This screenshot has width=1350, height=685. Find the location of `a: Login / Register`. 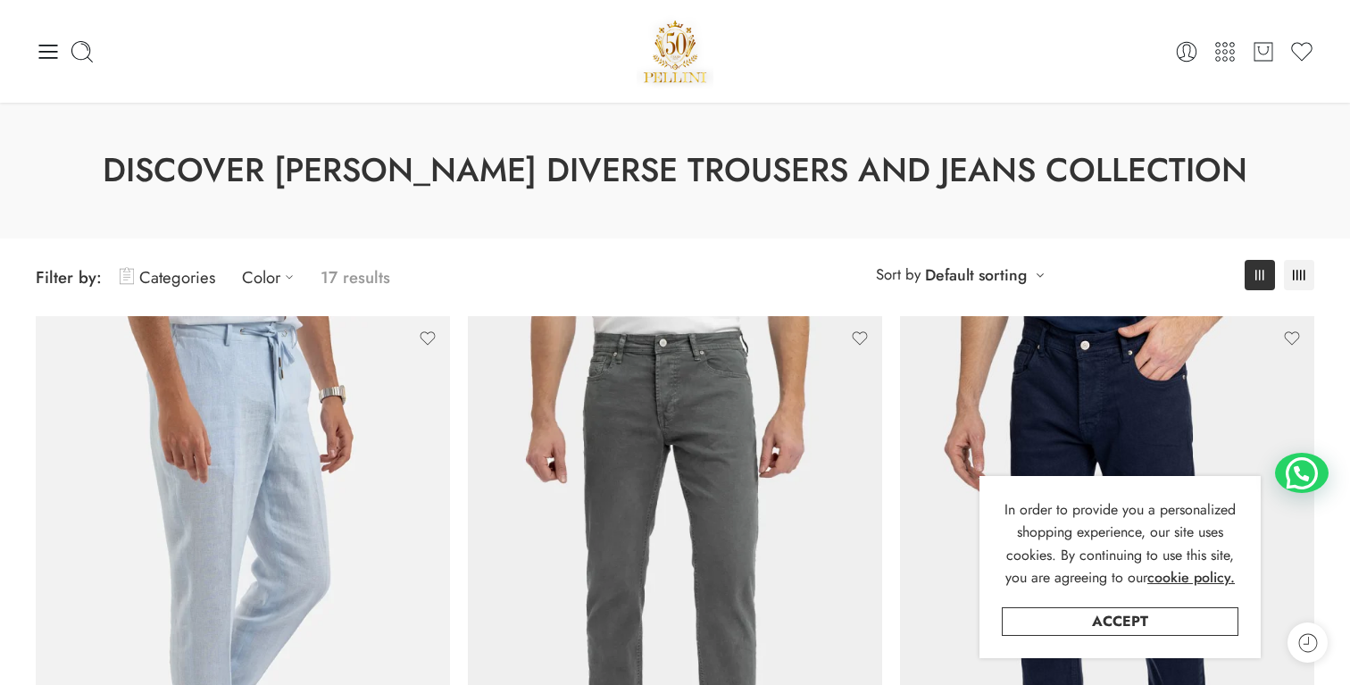

a: Login / Register is located at coordinates (1186, 52).